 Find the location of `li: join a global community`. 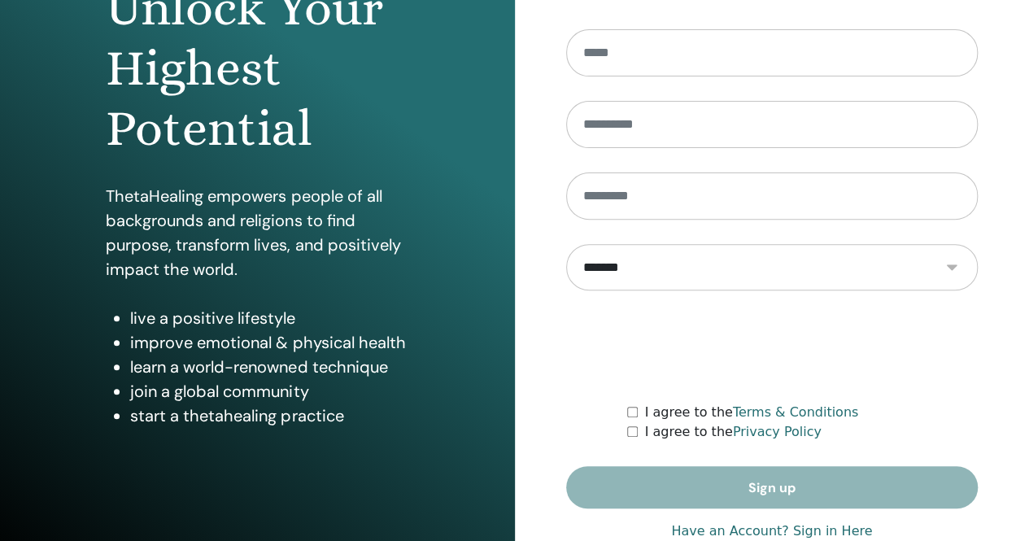

li: join a global community is located at coordinates (269, 391).